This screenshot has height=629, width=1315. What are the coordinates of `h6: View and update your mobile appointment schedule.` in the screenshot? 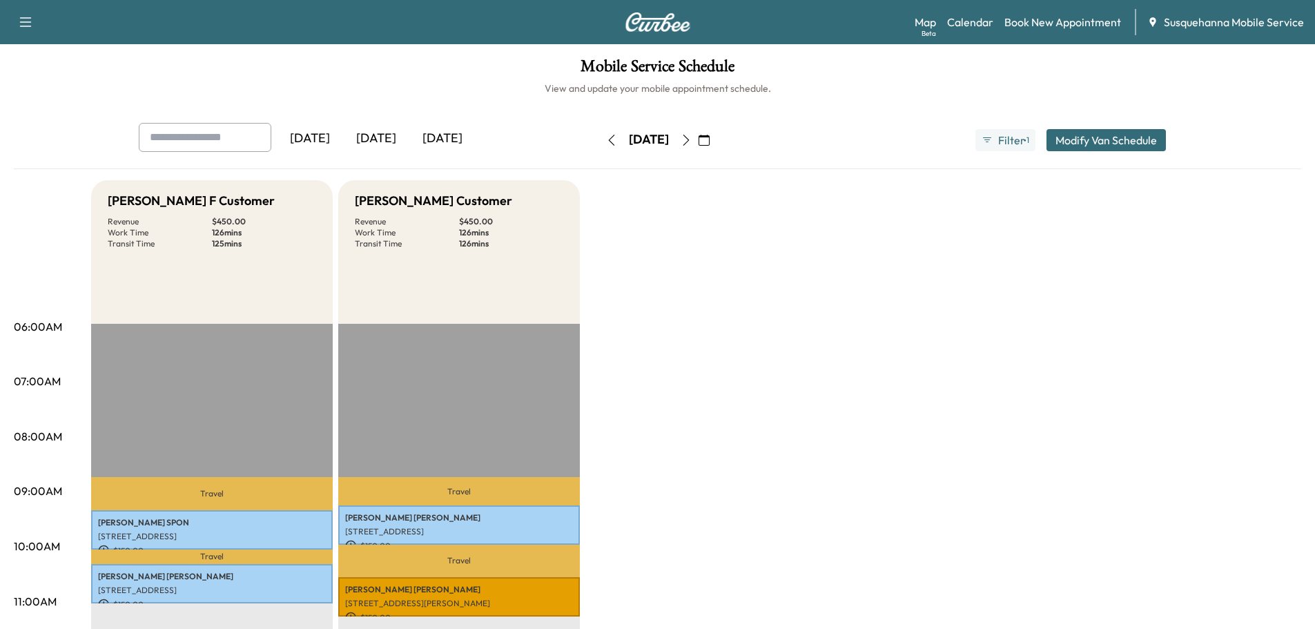 It's located at (657, 88).